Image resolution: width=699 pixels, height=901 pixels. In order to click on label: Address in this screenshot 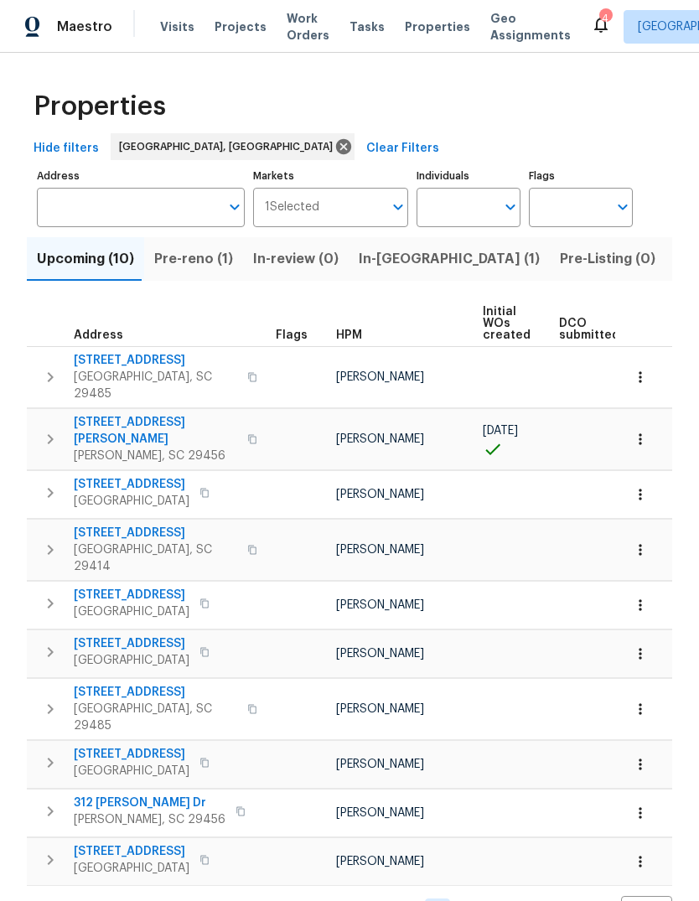, I will do `click(141, 176)`.